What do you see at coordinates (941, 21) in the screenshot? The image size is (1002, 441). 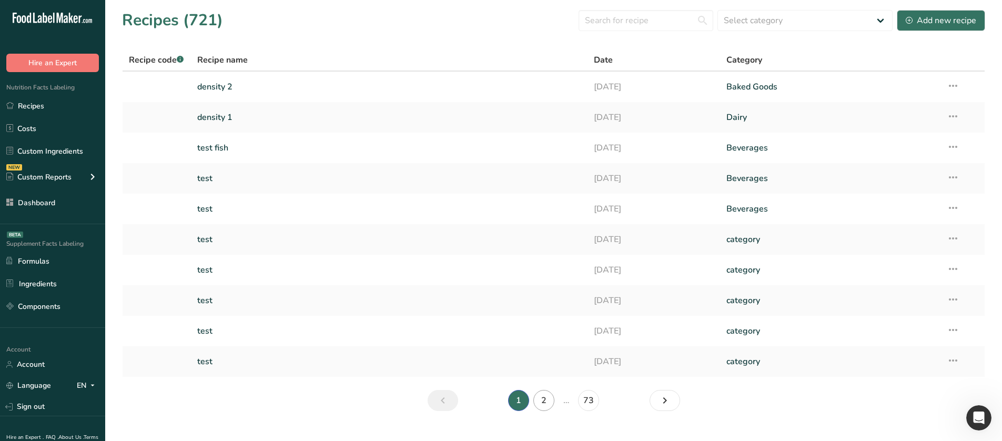 I see `button: Add new recipe` at bounding box center [941, 21].